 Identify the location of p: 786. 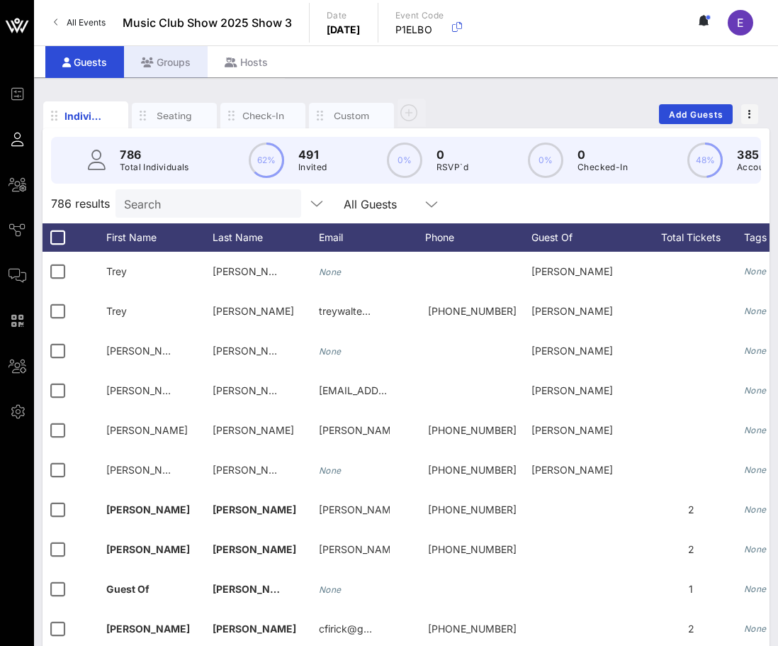
(155, 155).